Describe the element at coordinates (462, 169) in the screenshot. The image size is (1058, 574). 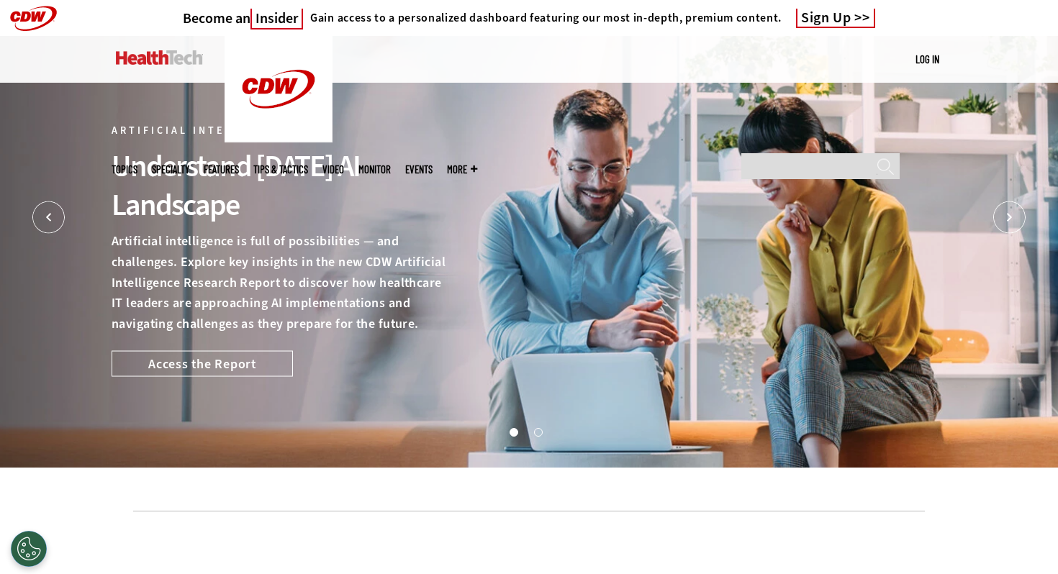
I see `span: More` at that location.